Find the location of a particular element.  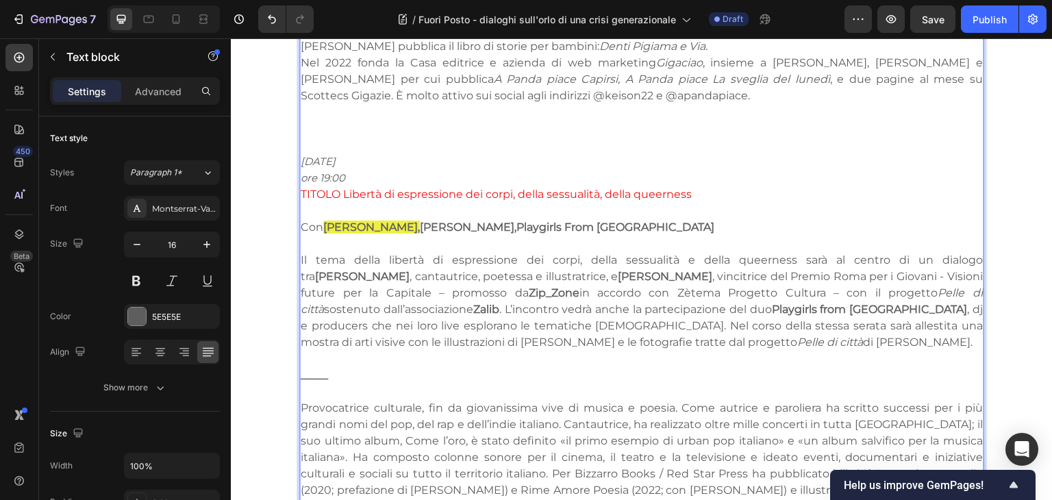

i: ore 19:00 is located at coordinates (92, 139).